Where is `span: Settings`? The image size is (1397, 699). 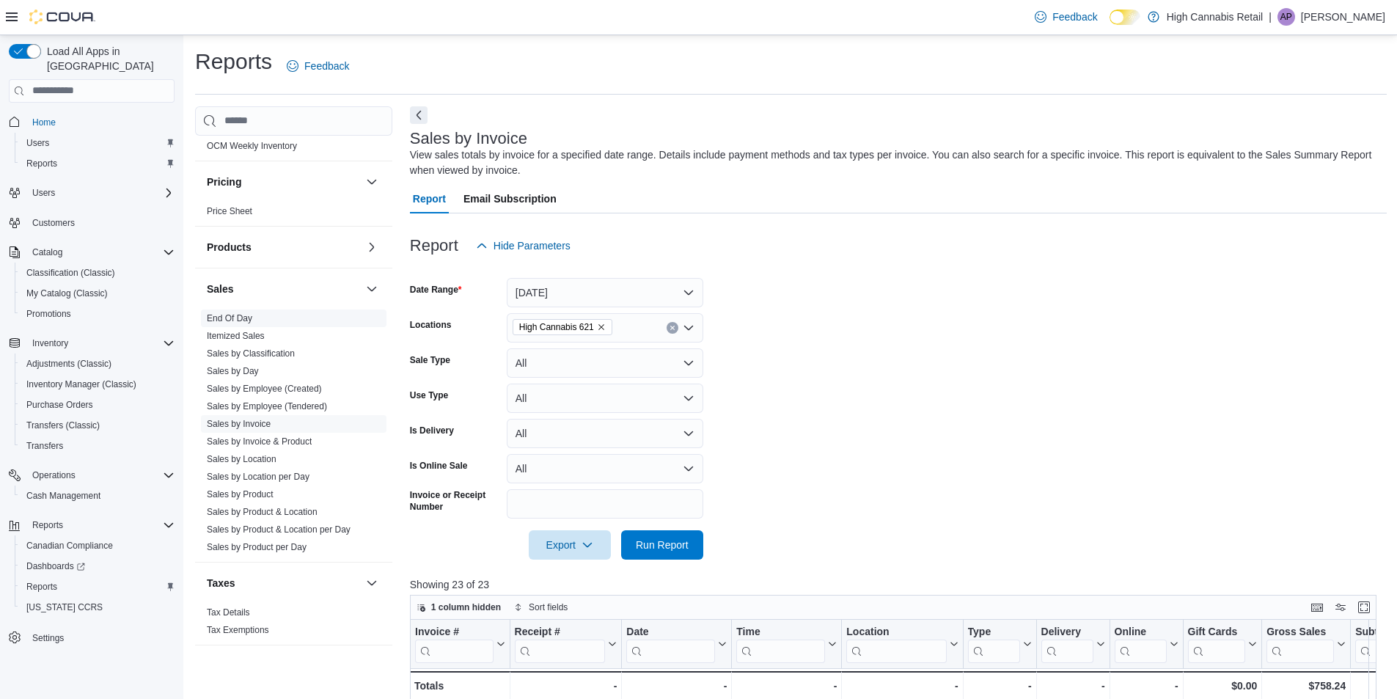
span: Settings is located at coordinates (100, 637).